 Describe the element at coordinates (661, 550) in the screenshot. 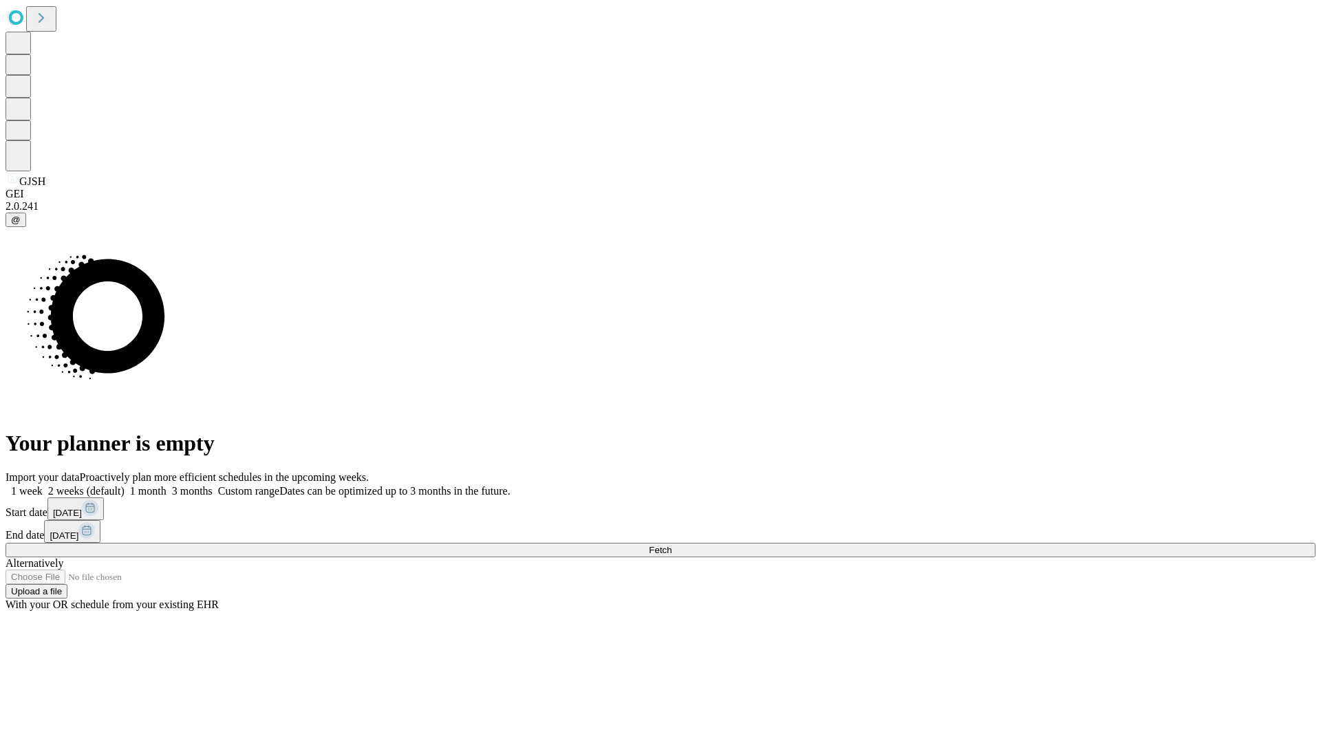

I see `button: Fetch` at that location.